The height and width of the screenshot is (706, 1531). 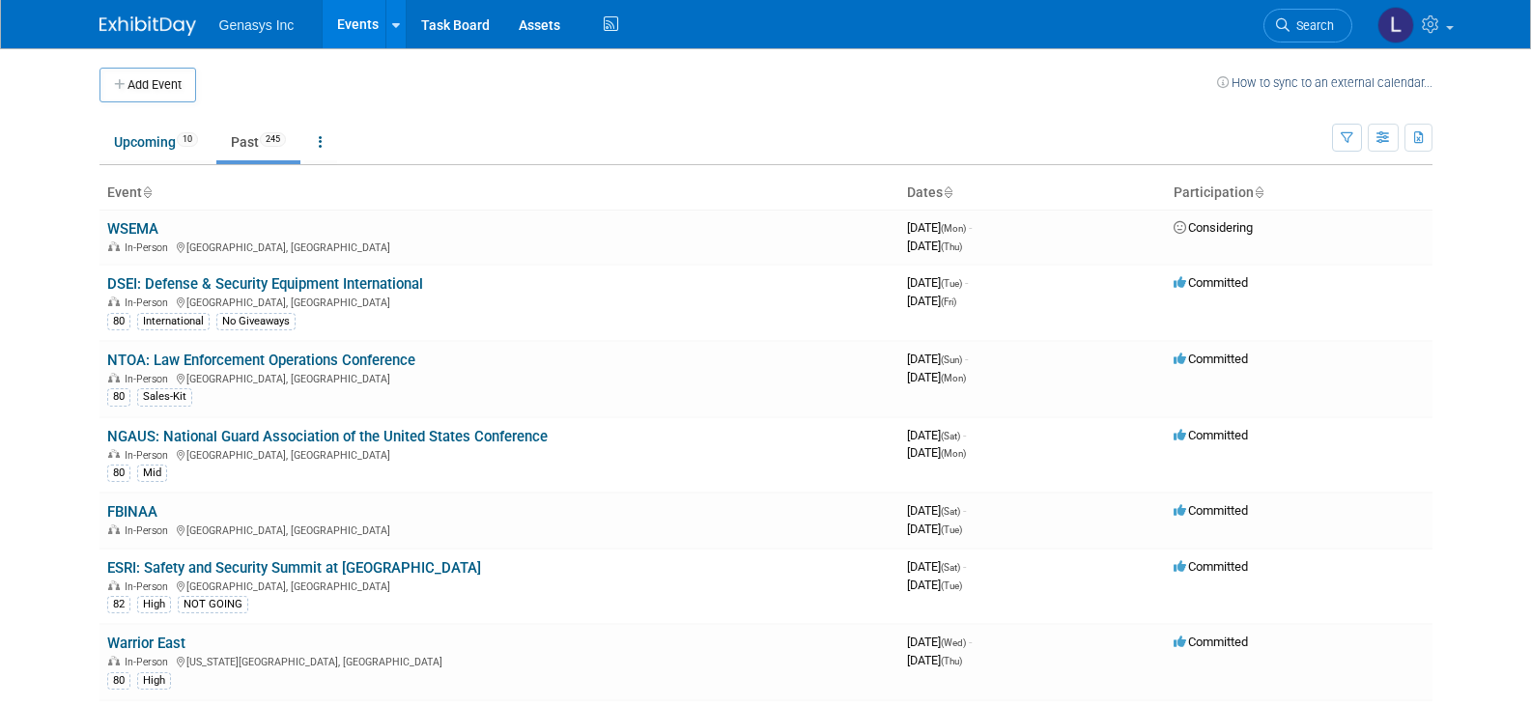 What do you see at coordinates (119, 605) in the screenshot?
I see `div: 82` at bounding box center [119, 605].